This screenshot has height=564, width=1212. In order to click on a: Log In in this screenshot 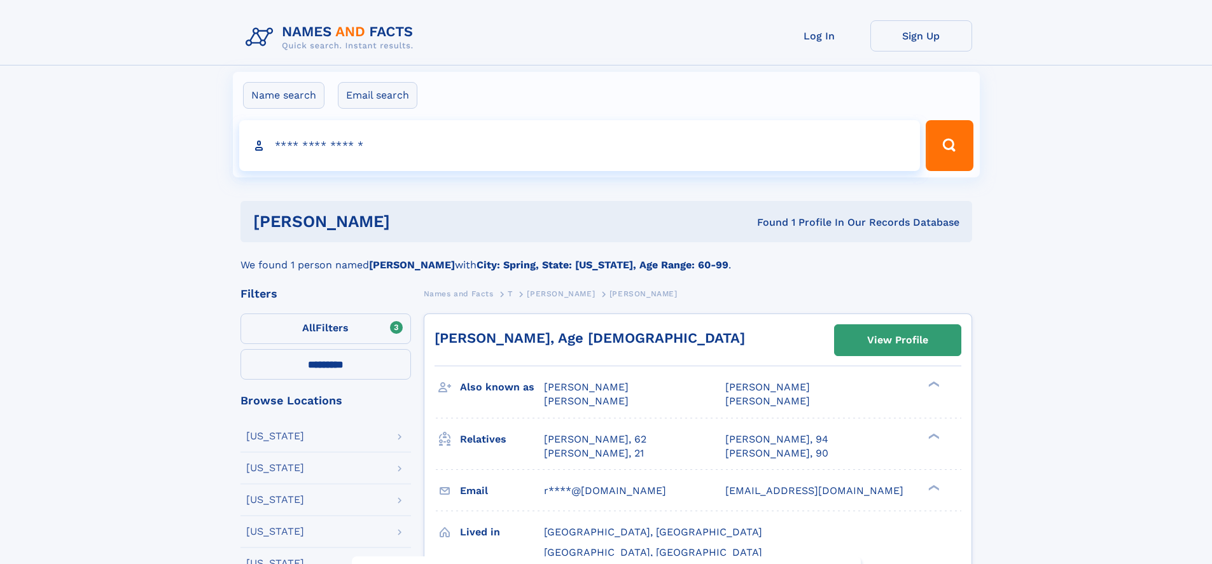, I will do `click(820, 36)`.